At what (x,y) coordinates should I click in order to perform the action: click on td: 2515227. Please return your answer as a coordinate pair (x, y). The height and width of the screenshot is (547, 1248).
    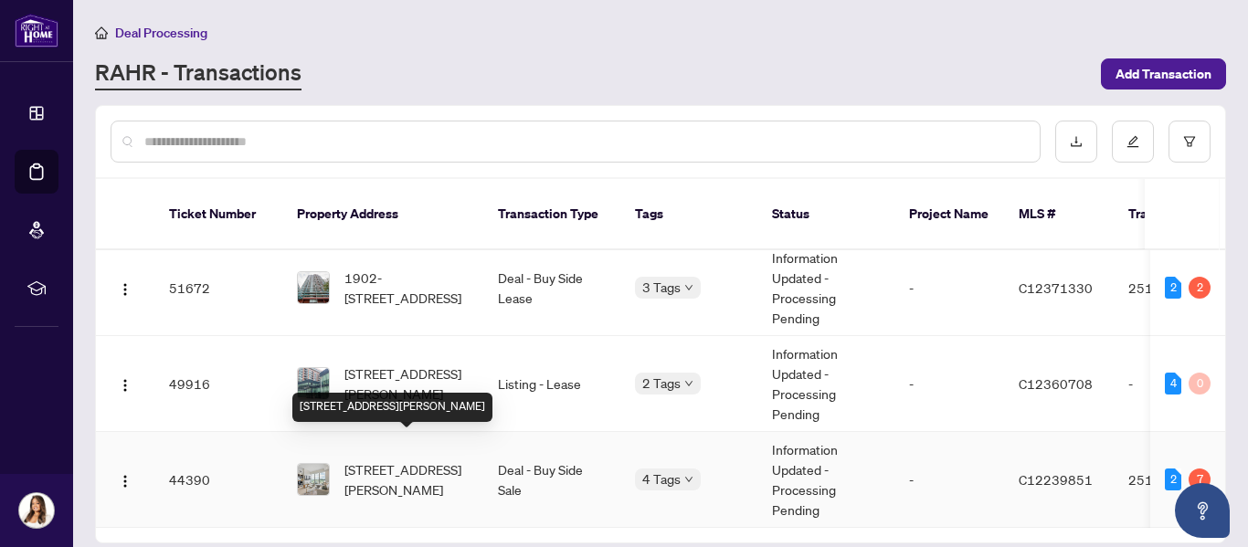
    Looking at the image, I should click on (1178, 288).